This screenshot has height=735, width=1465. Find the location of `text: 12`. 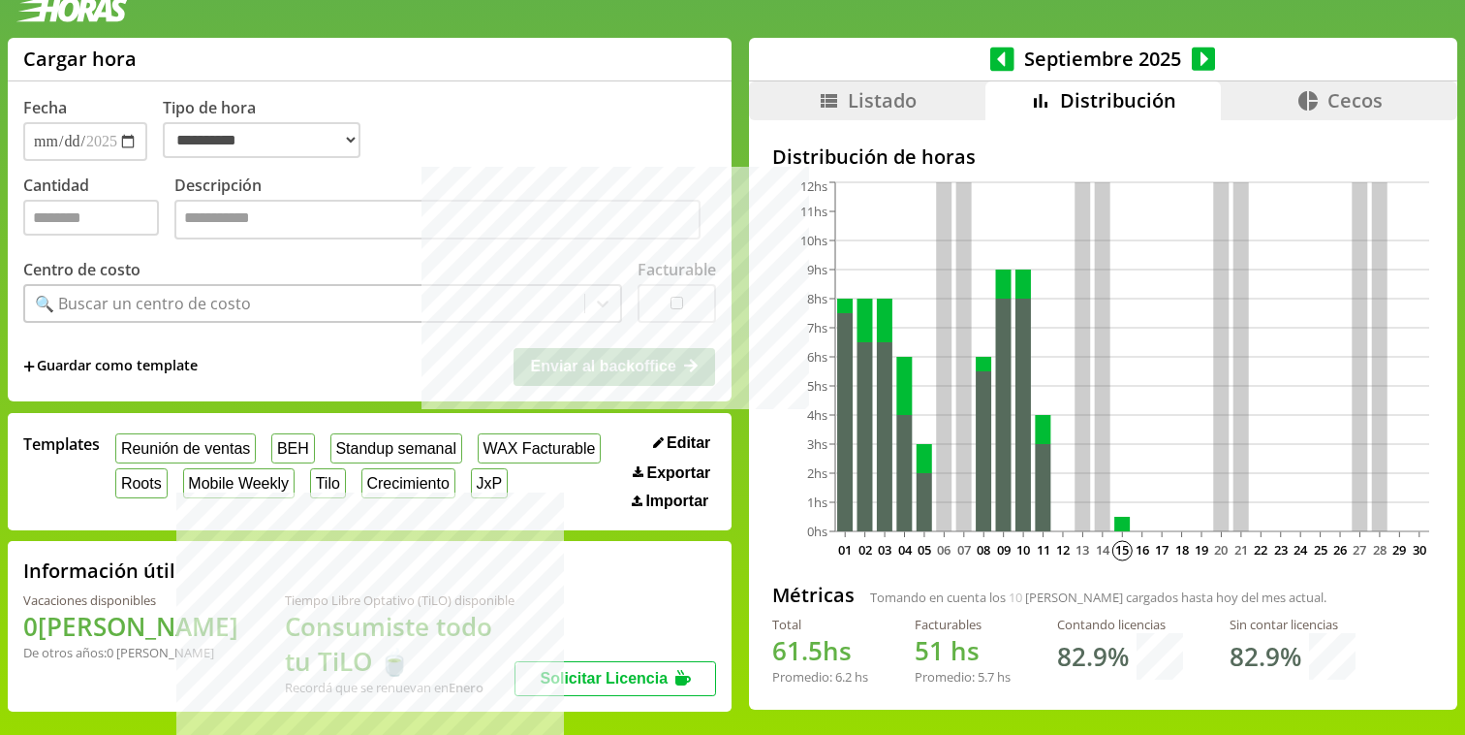

text: 12 is located at coordinates (1063, 549).